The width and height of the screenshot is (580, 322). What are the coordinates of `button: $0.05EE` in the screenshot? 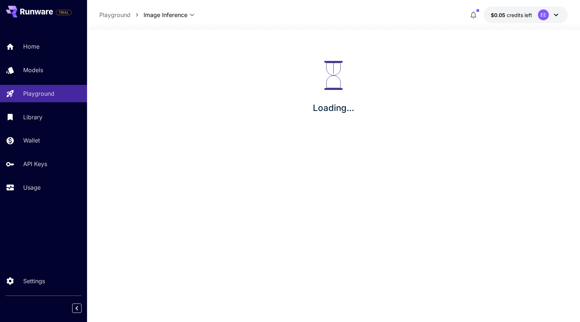 It's located at (526, 15).